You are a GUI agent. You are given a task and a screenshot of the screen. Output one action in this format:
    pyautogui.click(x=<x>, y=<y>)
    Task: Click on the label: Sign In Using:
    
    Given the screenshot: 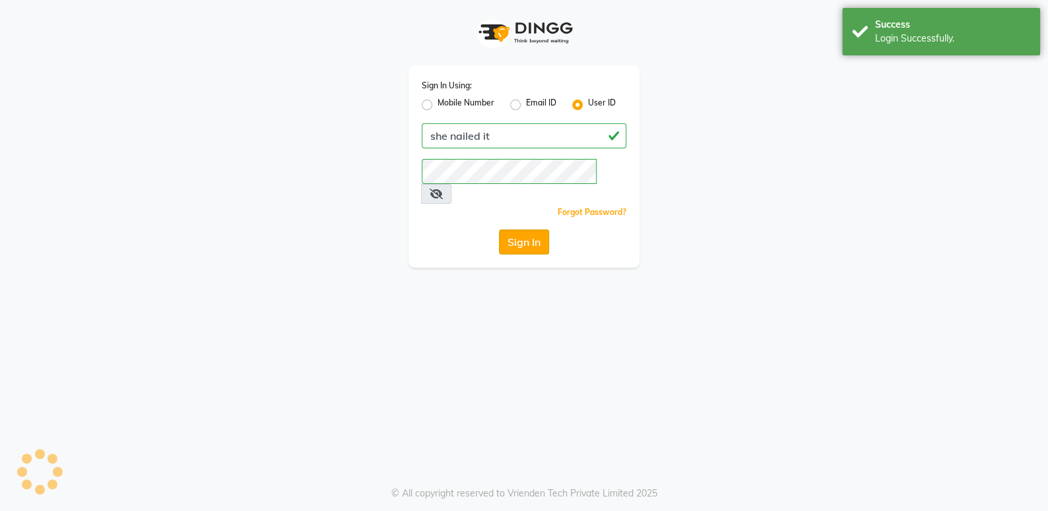 What is the action you would take?
    pyautogui.click(x=447, y=86)
    